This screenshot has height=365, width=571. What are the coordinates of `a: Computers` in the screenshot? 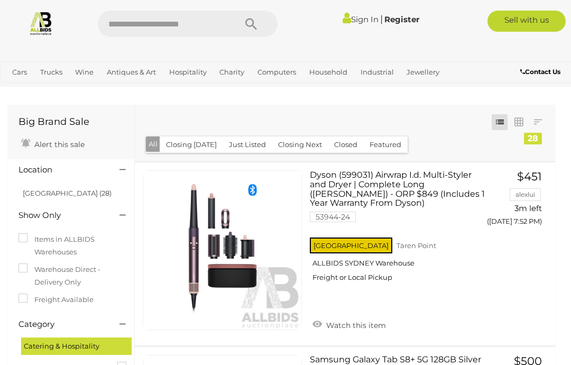 It's located at (277, 72).